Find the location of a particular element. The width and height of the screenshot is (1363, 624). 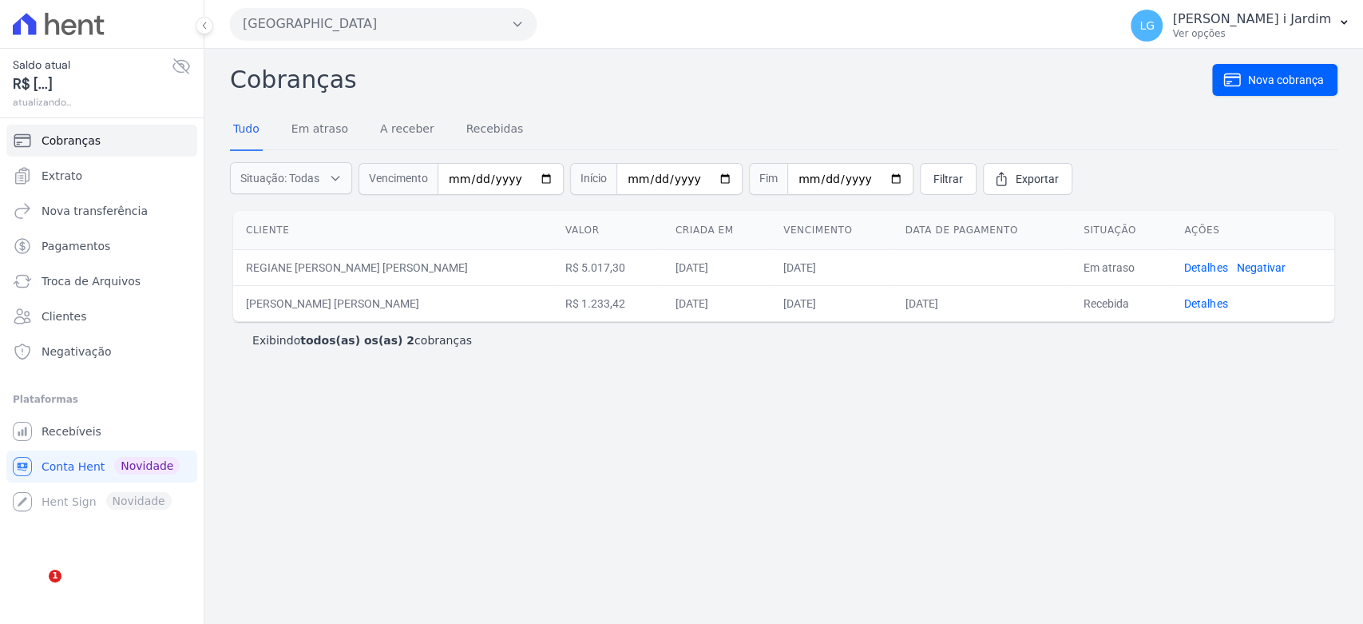

th: Situação is located at coordinates (1121, 230).